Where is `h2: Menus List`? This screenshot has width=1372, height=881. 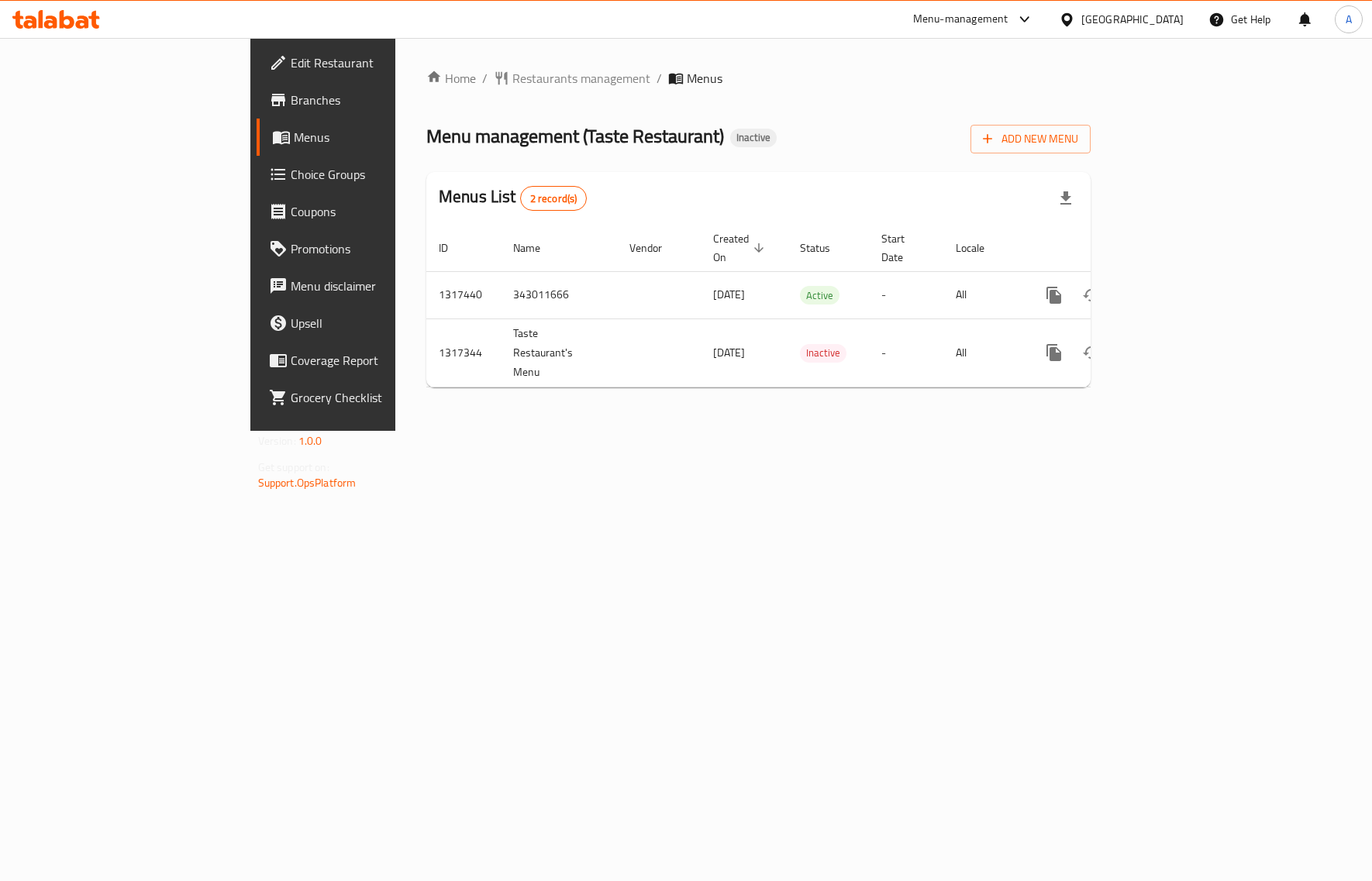 h2: Menus List is located at coordinates (513, 197).